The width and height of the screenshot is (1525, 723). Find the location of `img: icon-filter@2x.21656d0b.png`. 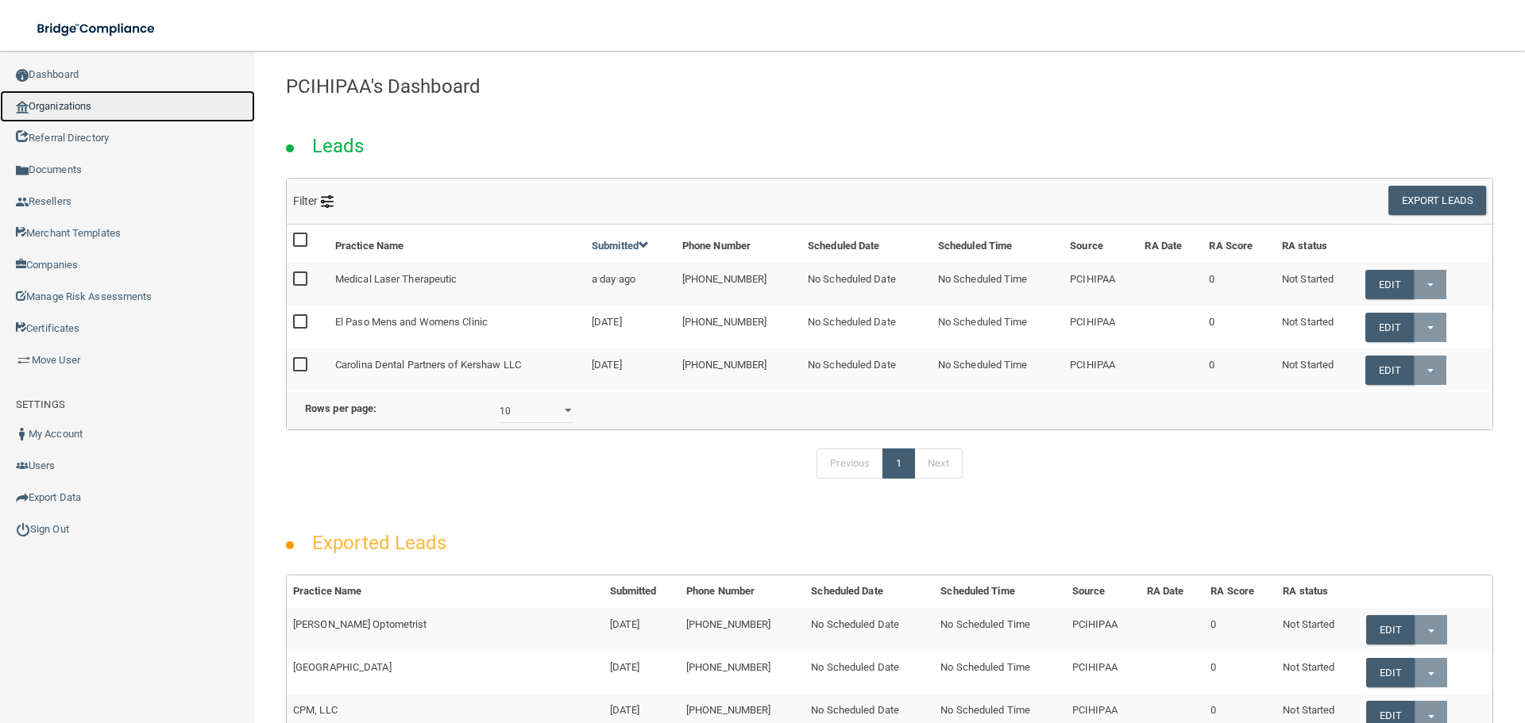

img: icon-filter@2x.21656d0b.png is located at coordinates (327, 202).